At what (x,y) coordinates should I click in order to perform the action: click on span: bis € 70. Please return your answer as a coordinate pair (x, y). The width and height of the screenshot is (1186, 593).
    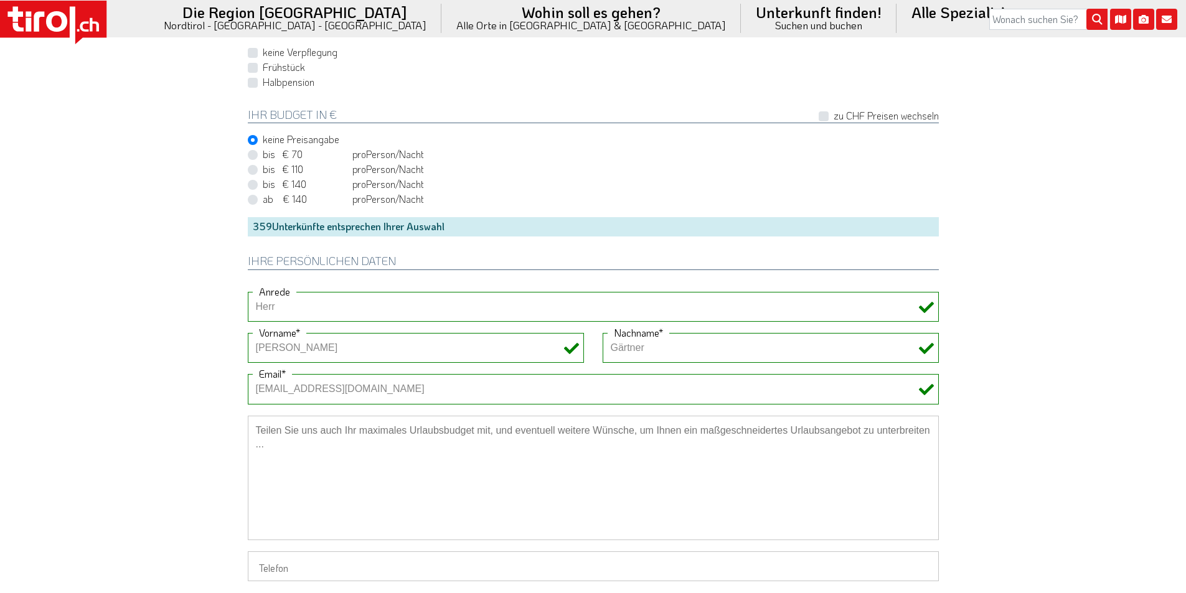
    Looking at the image, I should click on (306, 154).